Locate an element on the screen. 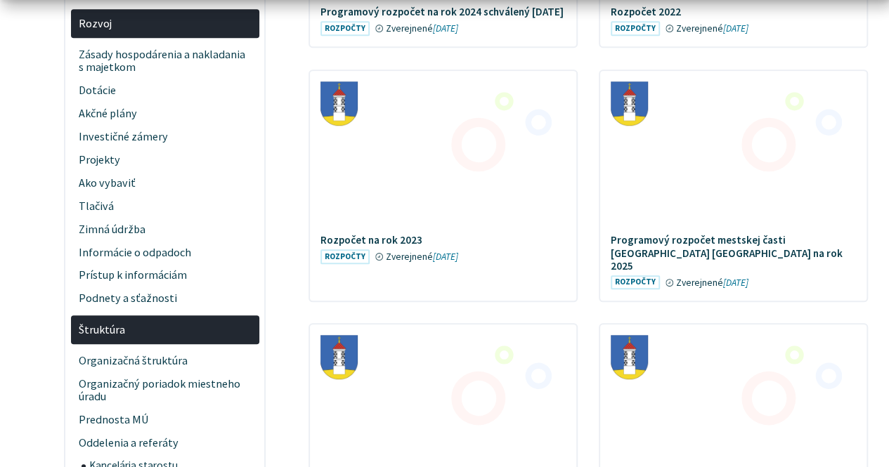  a: Rozvoj is located at coordinates (165, 23).